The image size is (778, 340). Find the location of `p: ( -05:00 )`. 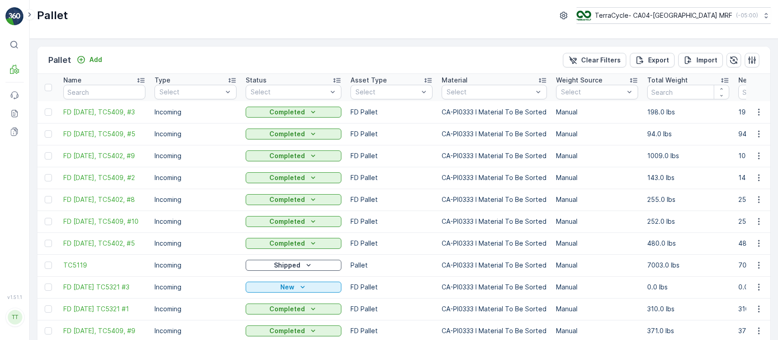

p: ( -05:00 ) is located at coordinates (747, 15).